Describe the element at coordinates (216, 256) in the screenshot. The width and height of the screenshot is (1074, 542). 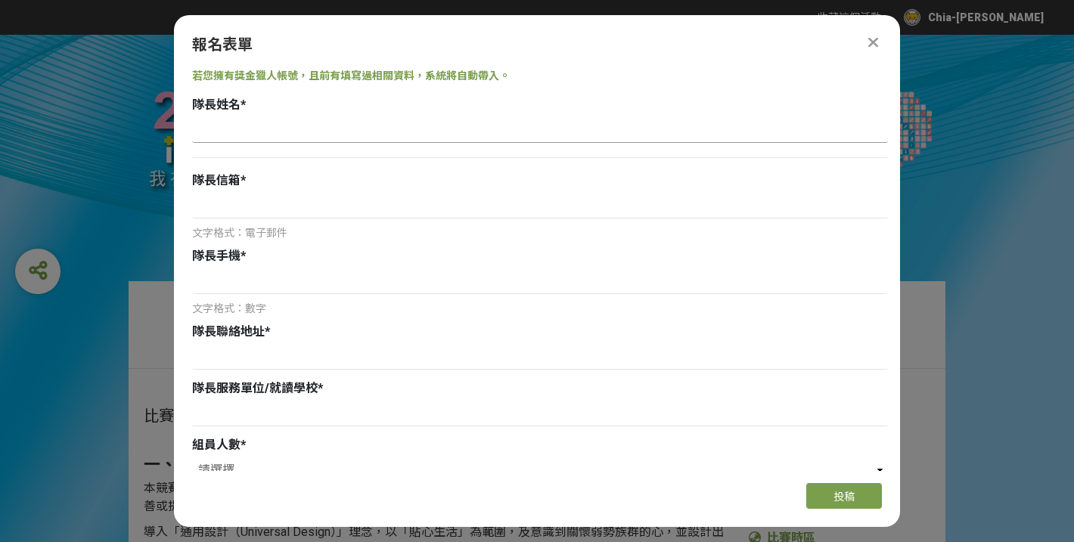
I see `span: 隊長手機` at that location.